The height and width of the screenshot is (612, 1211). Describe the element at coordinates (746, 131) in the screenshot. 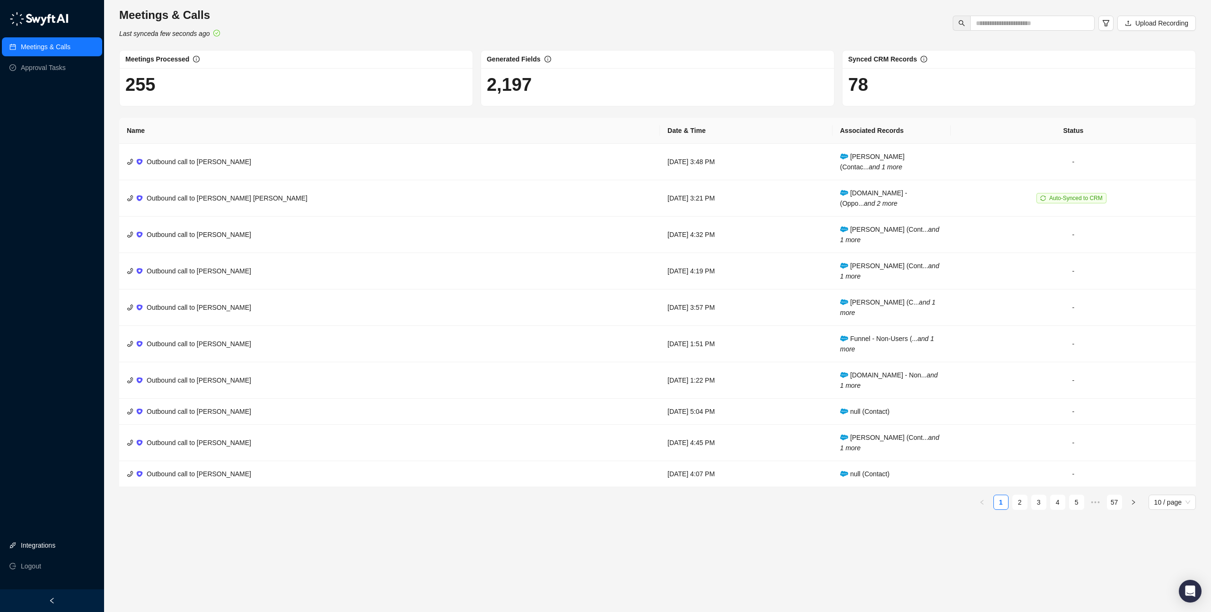

I see `th: Date & Time` at that location.